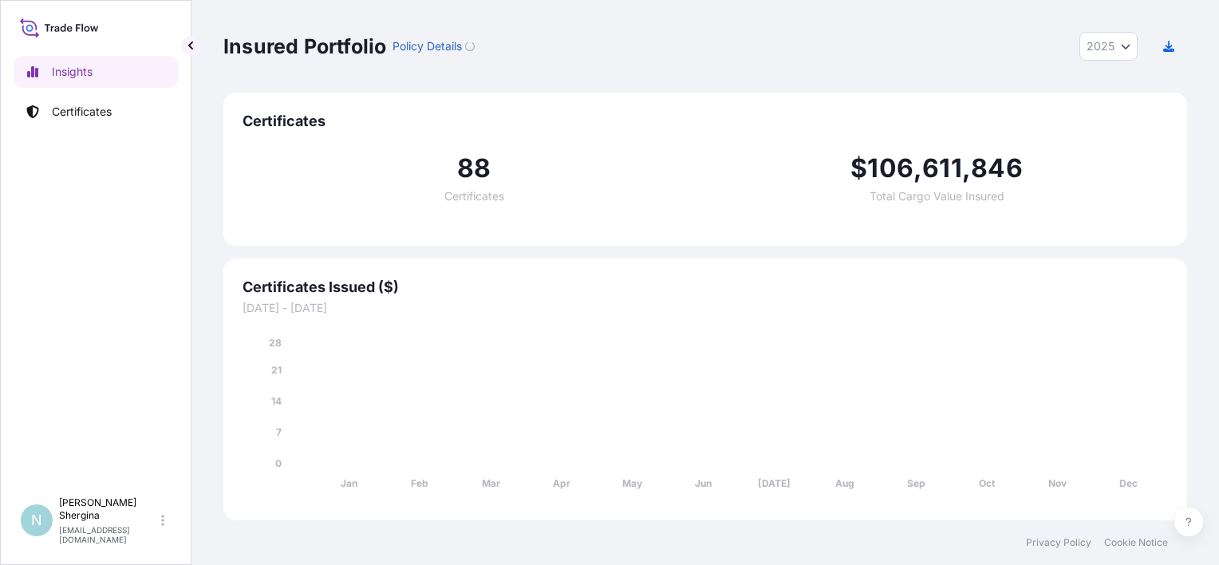  Describe the element at coordinates (1108, 46) in the screenshot. I see `button: Year Selector` at that location.